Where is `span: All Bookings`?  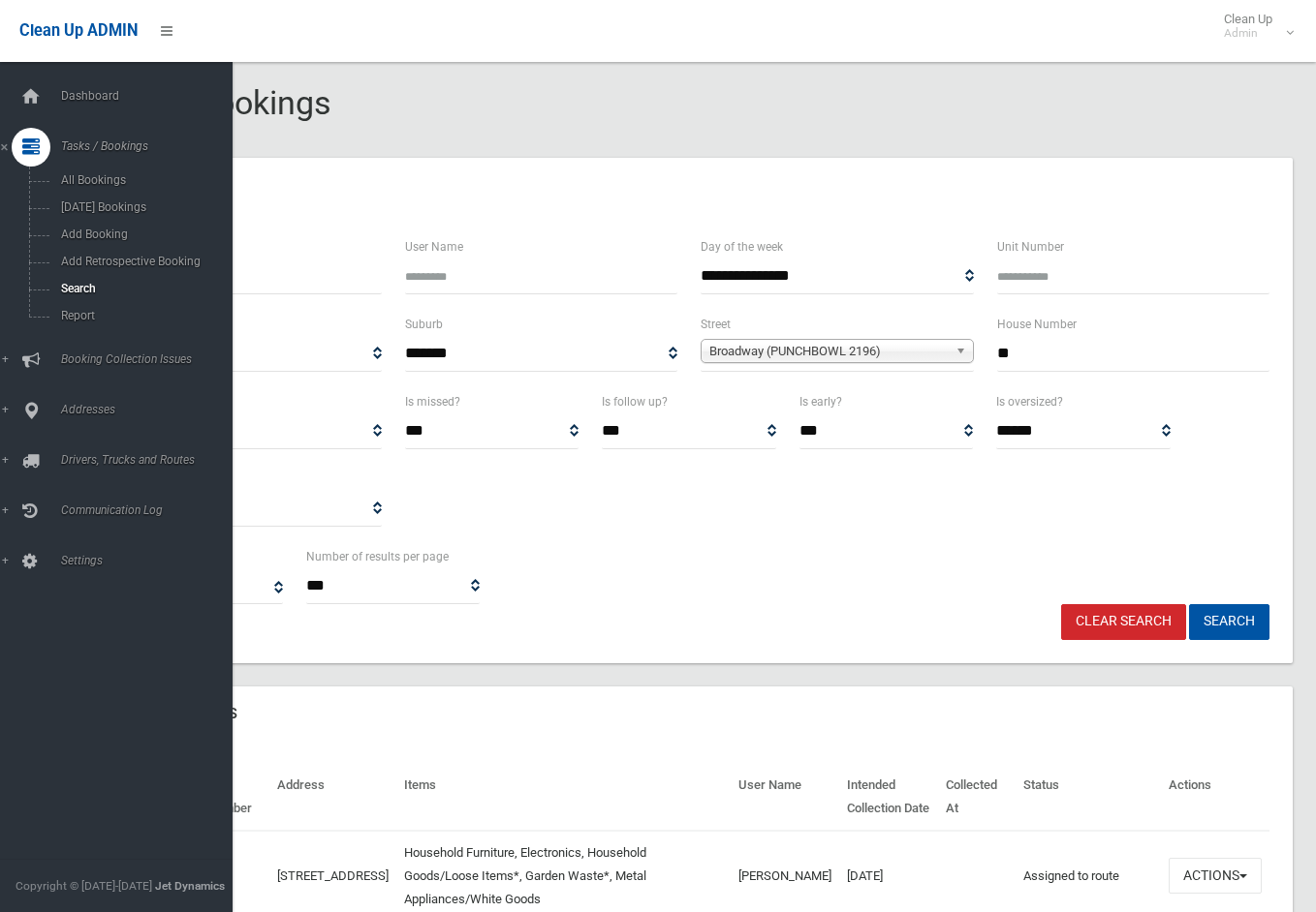
span: All Bookings is located at coordinates (143, 180).